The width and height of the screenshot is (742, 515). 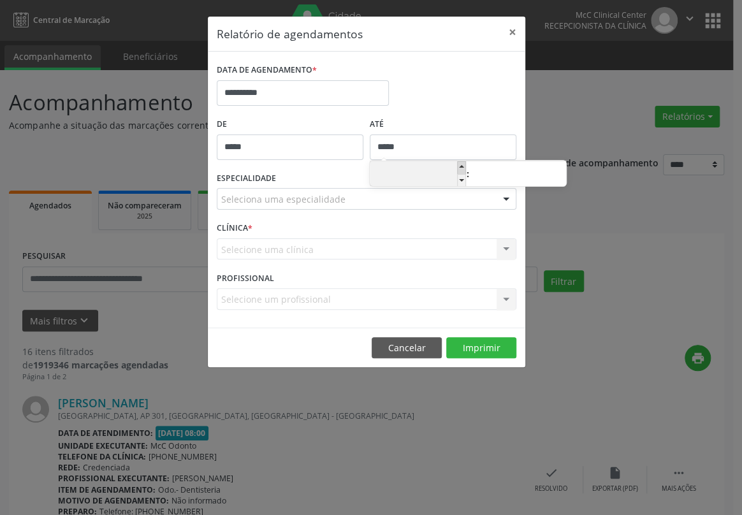 What do you see at coordinates (407, 348) in the screenshot?
I see `button: Cancelar` at bounding box center [407, 348].